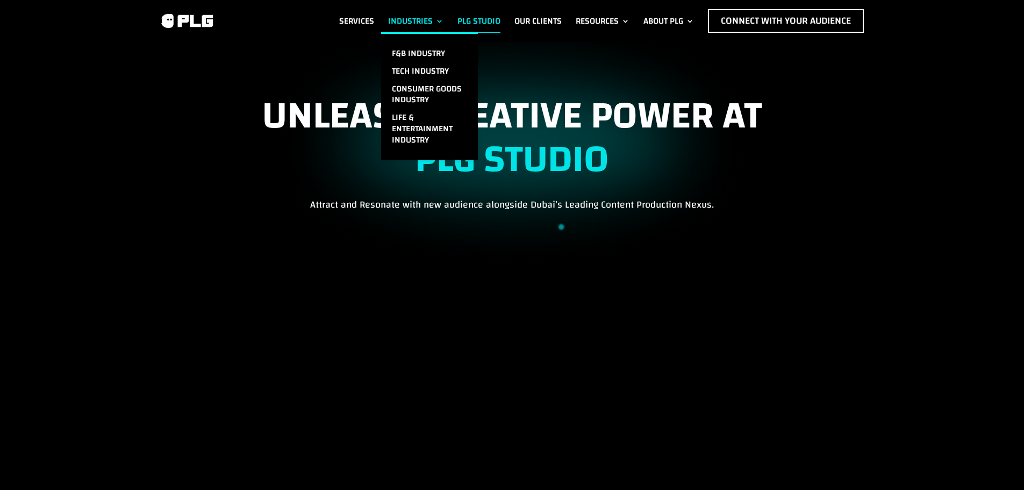  Describe the element at coordinates (356, 21) in the screenshot. I see `a: Services` at that location.